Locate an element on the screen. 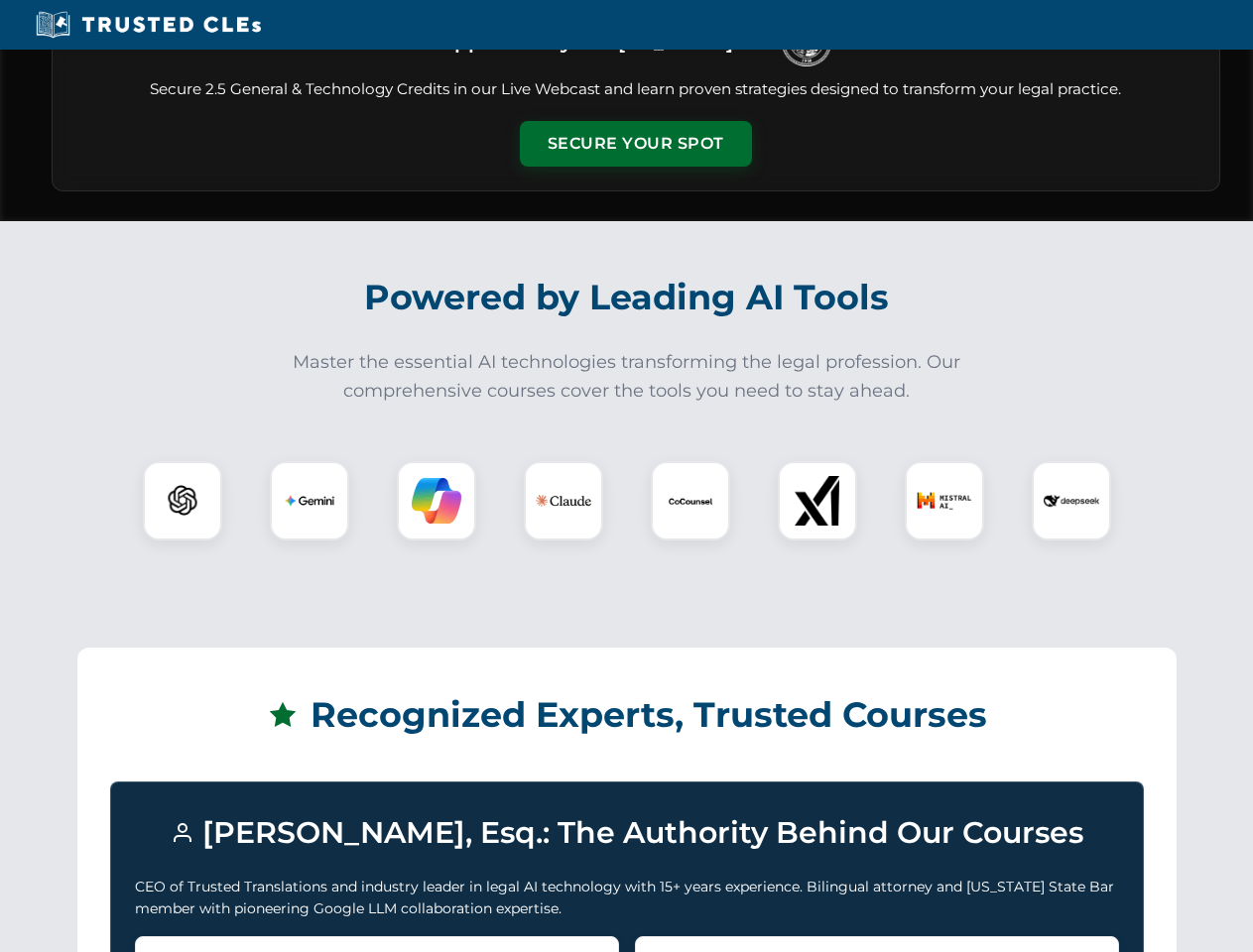  img: Gemini Logo is located at coordinates (309, 501).